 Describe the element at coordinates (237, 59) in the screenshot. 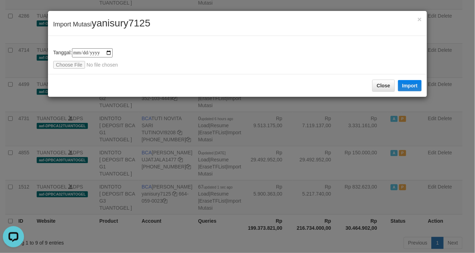

I see `div: Tanggal:` at that location.